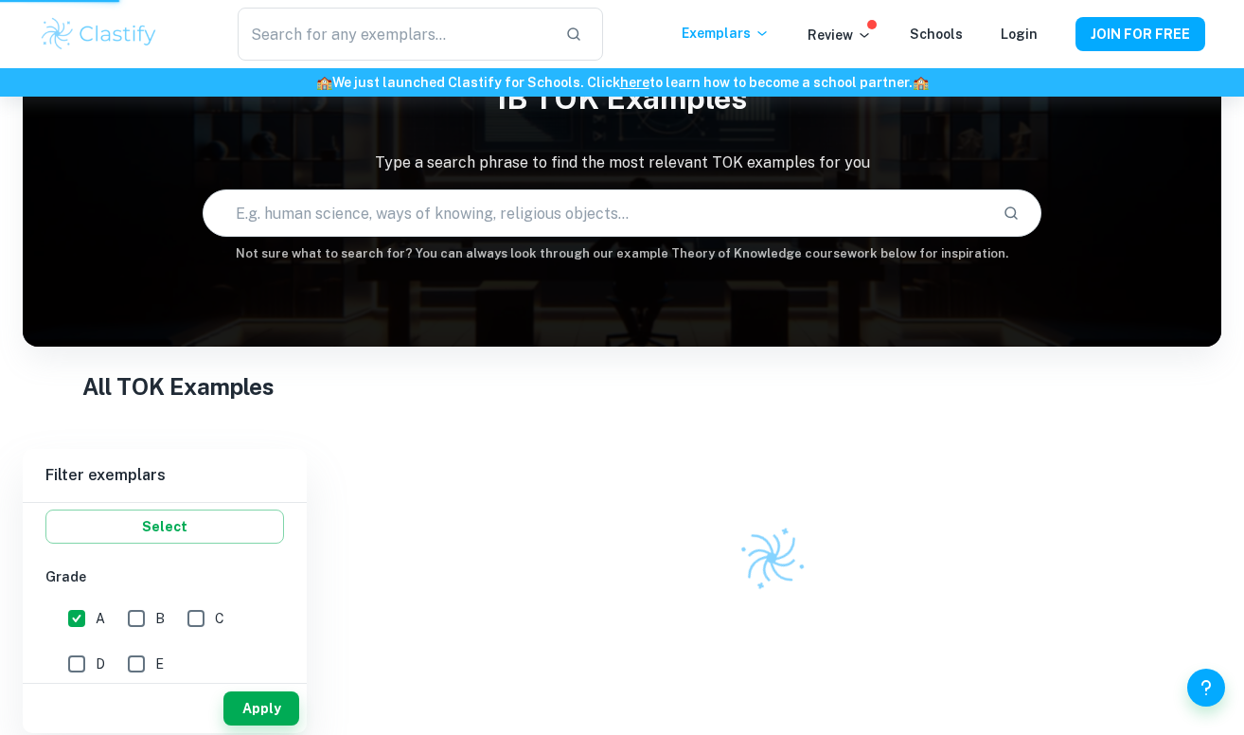  What do you see at coordinates (100, 664) in the screenshot?
I see `span: D` at bounding box center [100, 664].